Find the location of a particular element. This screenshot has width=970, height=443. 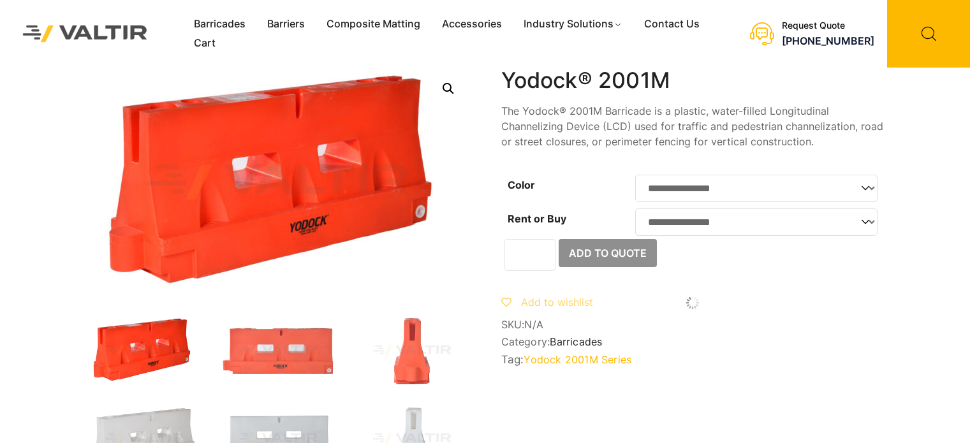

span: Category: is located at coordinates (693, 342).